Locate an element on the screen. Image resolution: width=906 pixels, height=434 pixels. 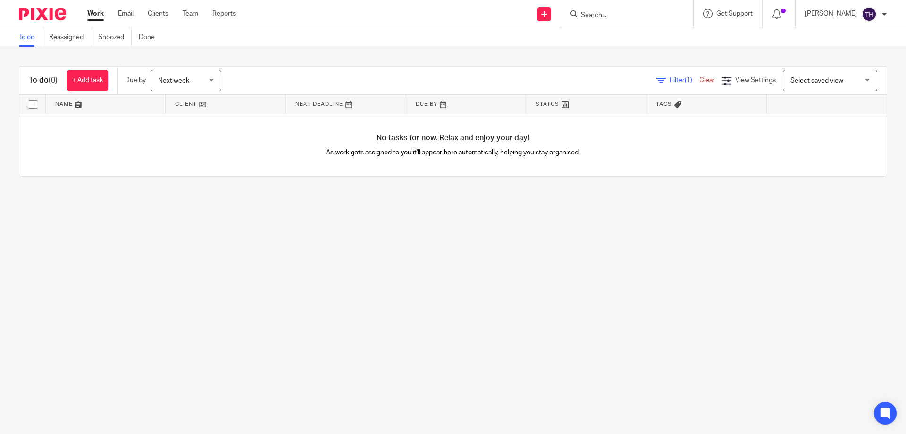
a: Clear is located at coordinates (707, 80).